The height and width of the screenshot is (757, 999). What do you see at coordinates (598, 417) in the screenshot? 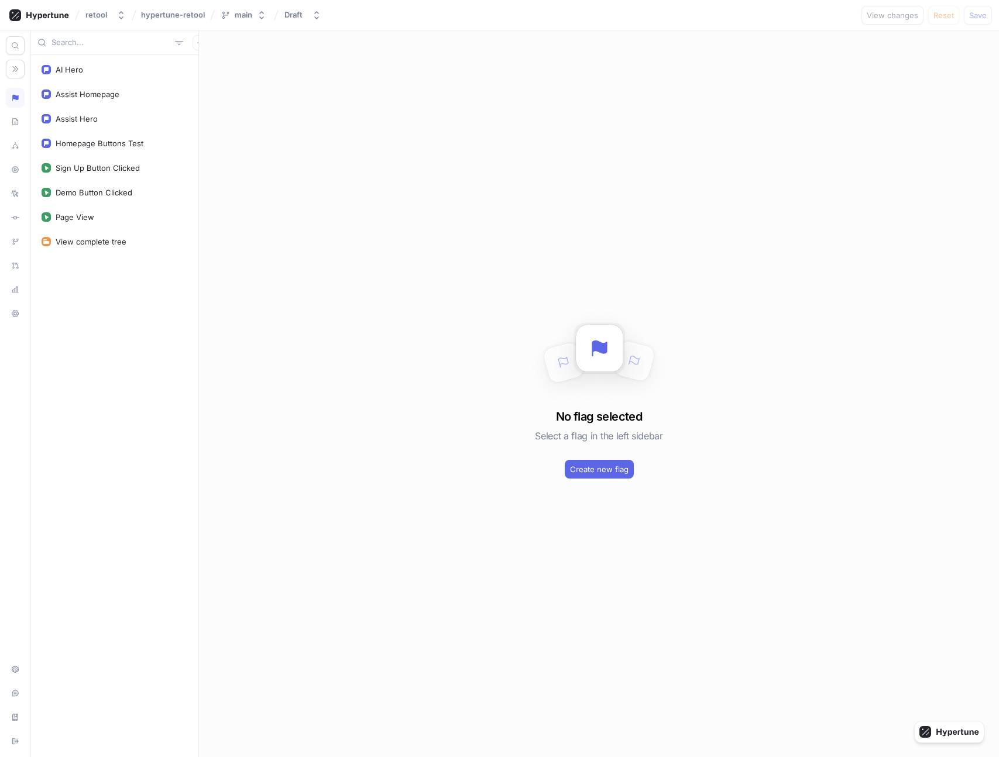
I see `h3: No flag selected` at bounding box center [598, 417].